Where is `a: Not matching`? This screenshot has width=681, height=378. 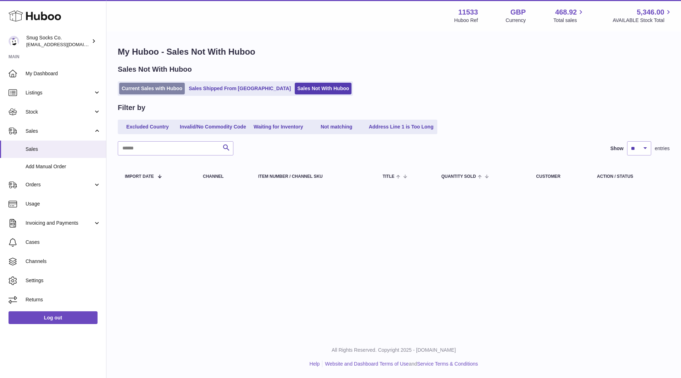
a: Not matching is located at coordinates (337, 127).